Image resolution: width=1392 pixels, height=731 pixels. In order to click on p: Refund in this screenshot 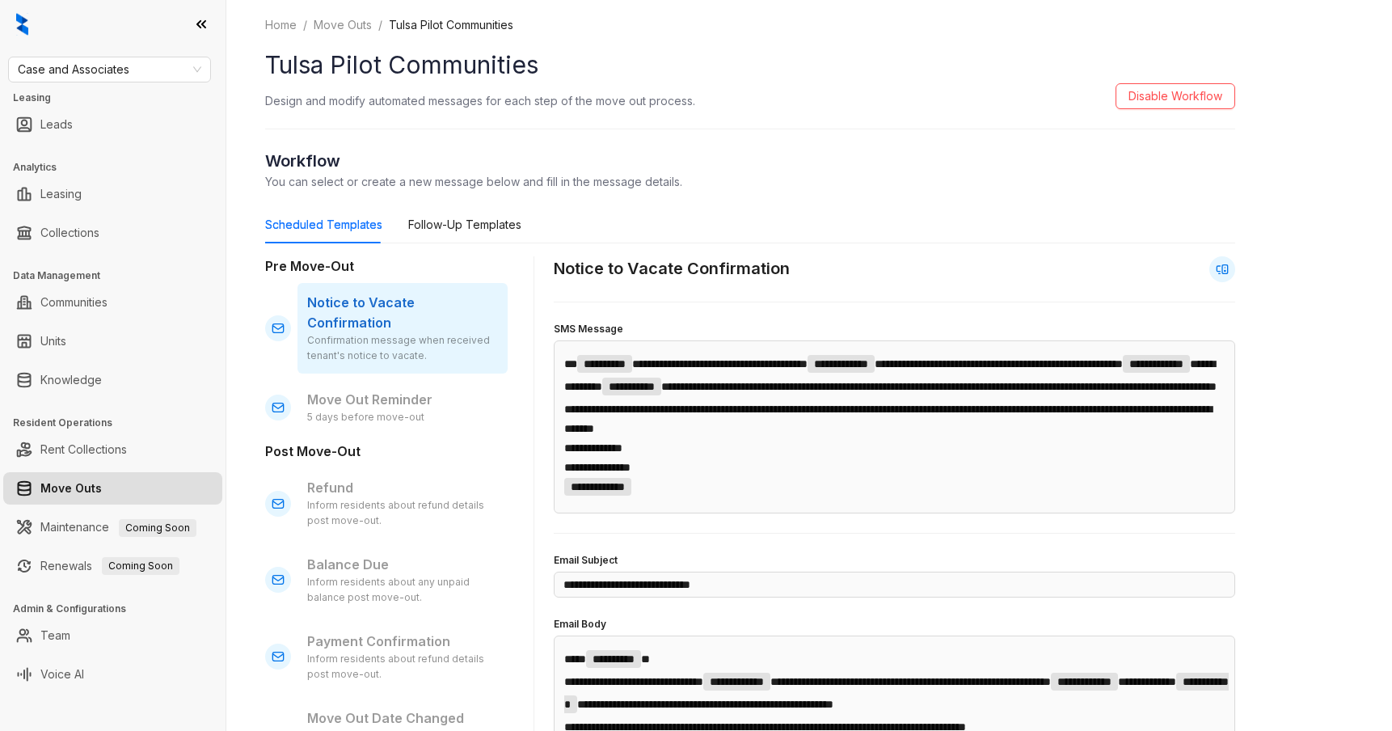, I will do `click(403, 487)`.